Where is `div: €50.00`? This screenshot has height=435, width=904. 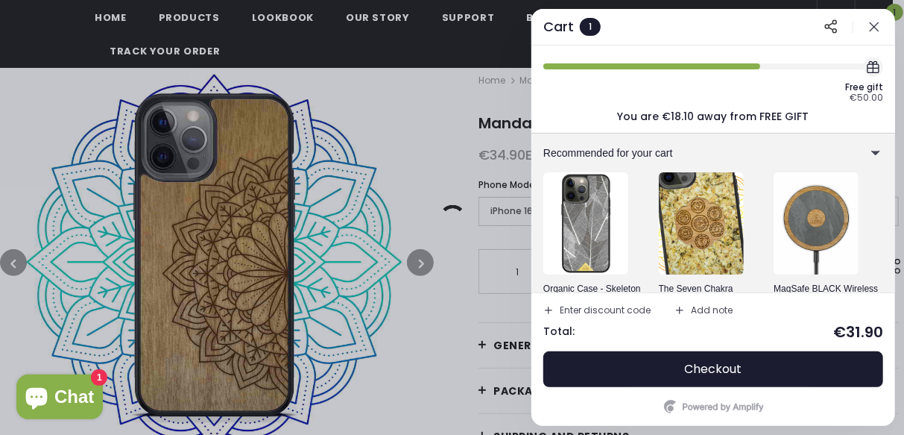
div: €50.00 is located at coordinates (866, 98).